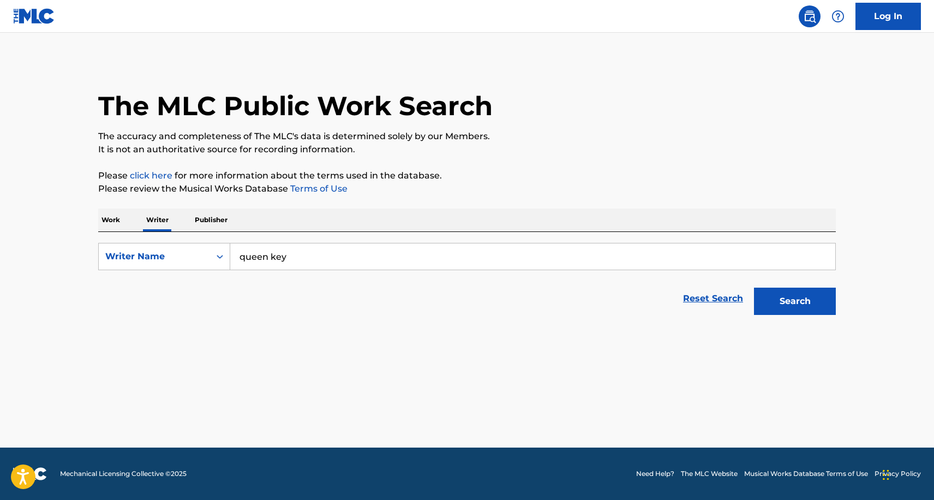 The height and width of the screenshot is (500, 934). Describe the element at coordinates (713, 299) in the screenshot. I see `a: Reset Search` at that location.